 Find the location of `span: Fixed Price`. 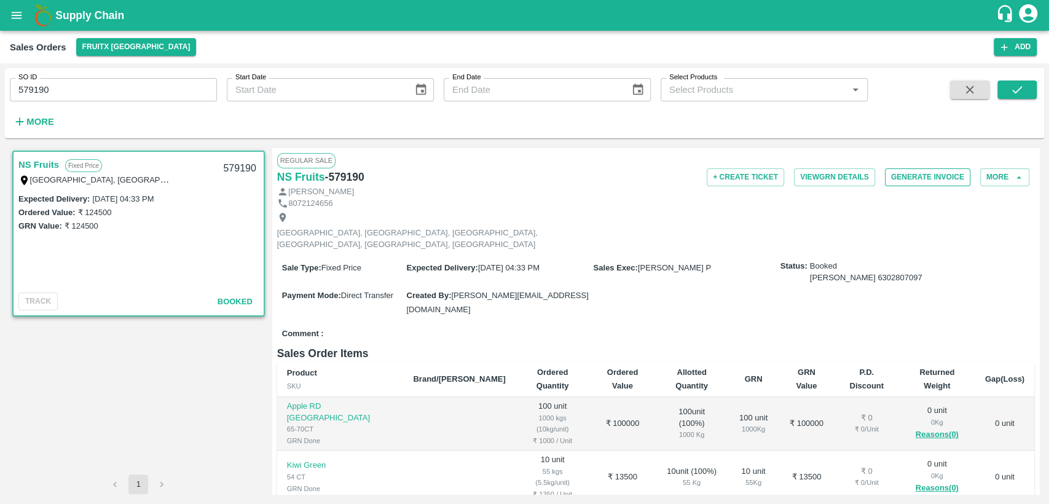

span: Fixed Price is located at coordinates (341, 267).